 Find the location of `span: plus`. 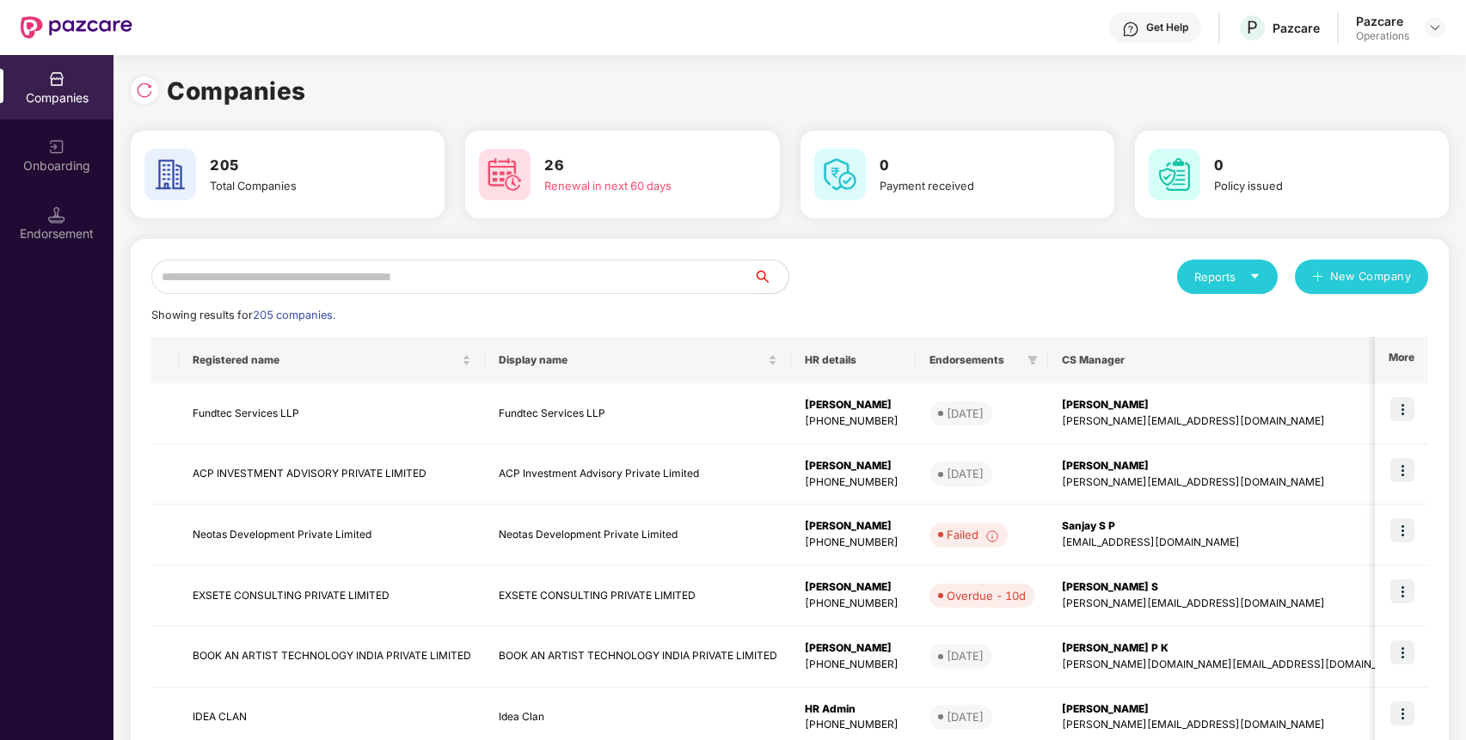

span: plus is located at coordinates (1318, 278).